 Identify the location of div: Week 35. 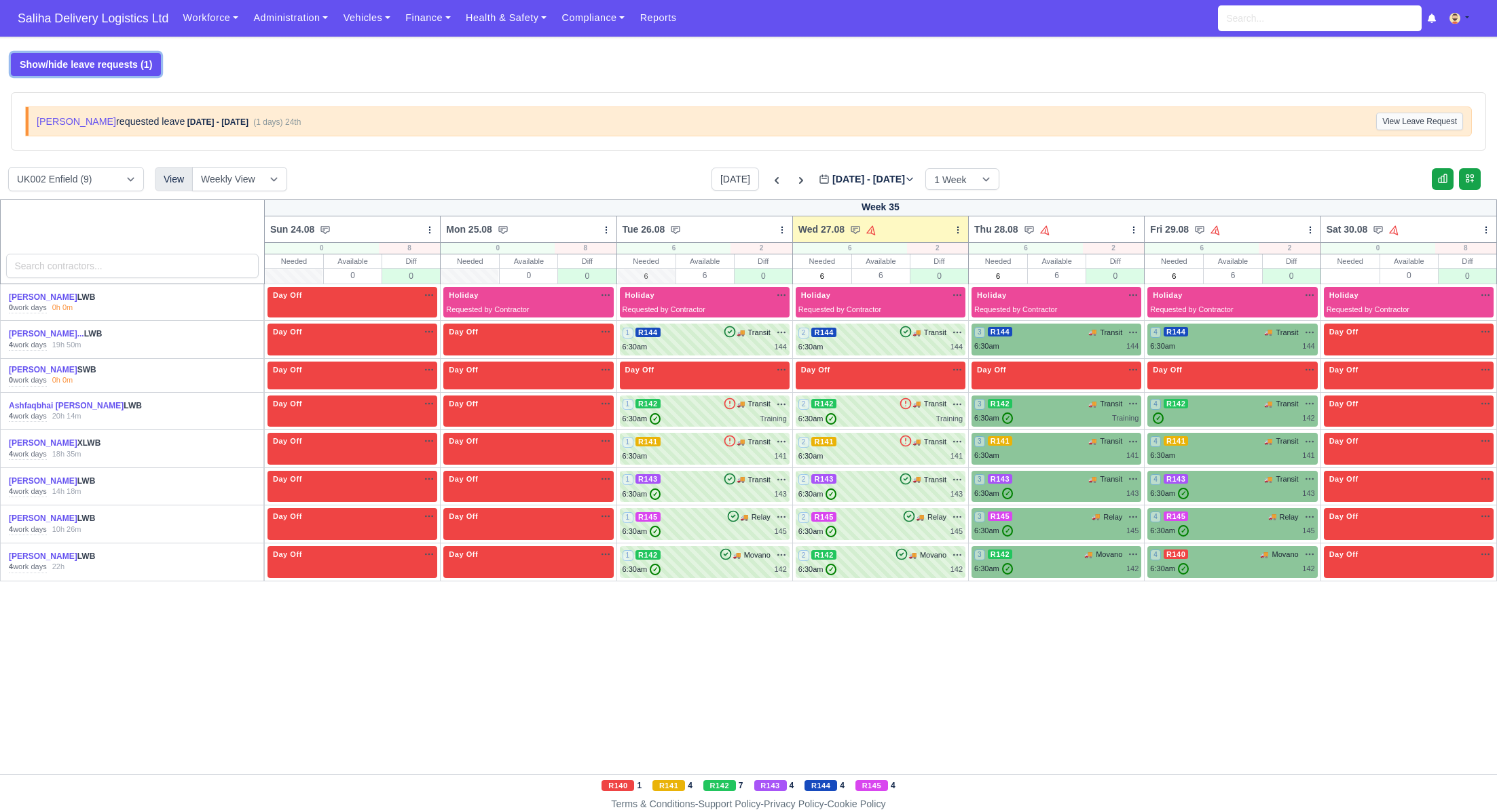
(879, 207).